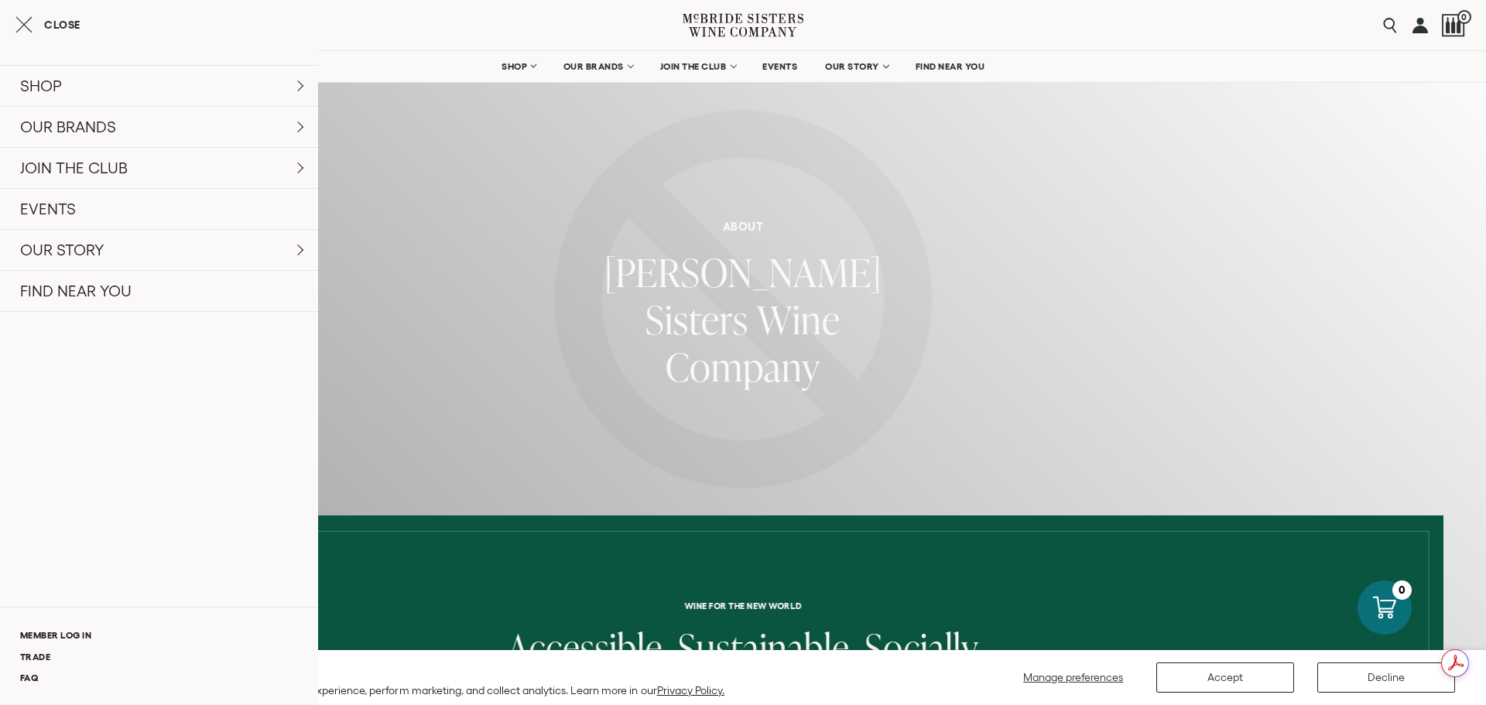 Image resolution: width=1486 pixels, height=705 pixels. Describe the element at coordinates (1225, 677) in the screenshot. I see `button: Accept` at that location.